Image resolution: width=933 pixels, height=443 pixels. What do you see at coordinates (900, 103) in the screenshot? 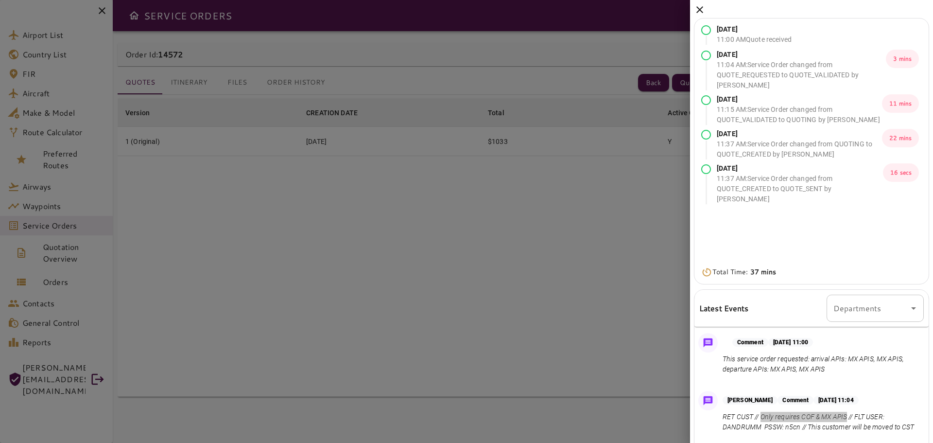
I see `p: 11 mins` at bounding box center [900, 103].